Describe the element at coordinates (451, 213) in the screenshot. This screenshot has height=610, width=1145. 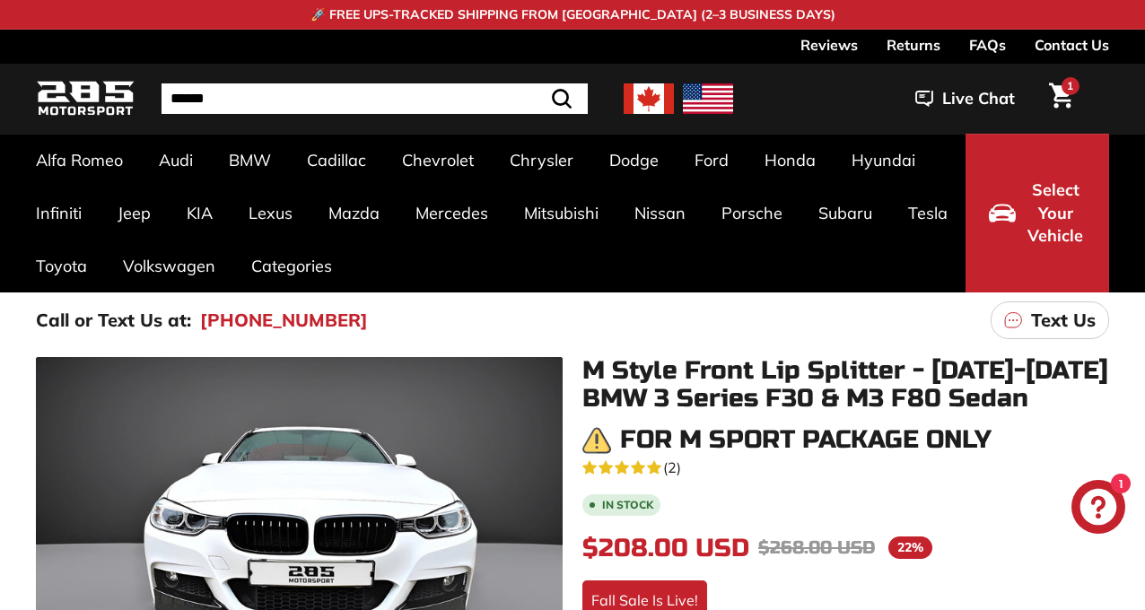
I see `a: Mercedes` at that location.